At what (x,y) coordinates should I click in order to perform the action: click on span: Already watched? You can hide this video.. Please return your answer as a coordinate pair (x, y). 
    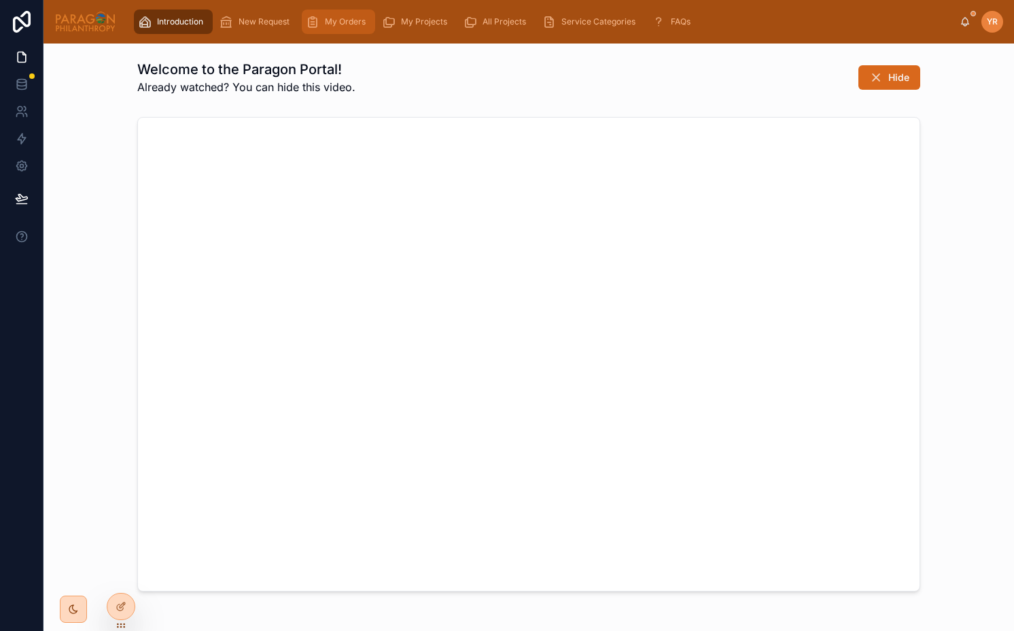
    Looking at the image, I should click on (246, 87).